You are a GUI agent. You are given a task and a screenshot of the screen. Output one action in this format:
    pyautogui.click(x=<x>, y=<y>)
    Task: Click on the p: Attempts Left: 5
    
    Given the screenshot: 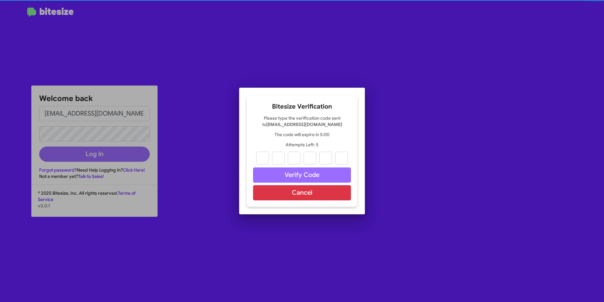 What is the action you would take?
    pyautogui.click(x=302, y=144)
    